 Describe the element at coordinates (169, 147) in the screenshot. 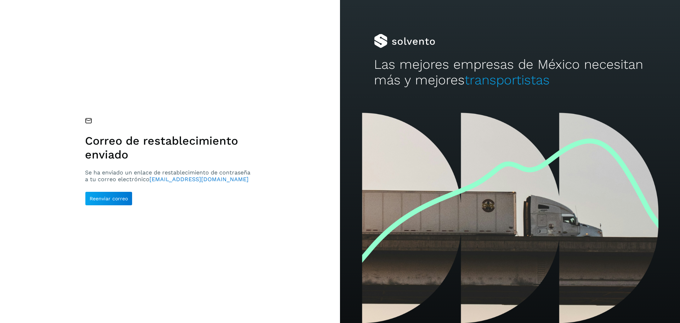

I see `h1: Correo de restablecimiento enviado` at that location.